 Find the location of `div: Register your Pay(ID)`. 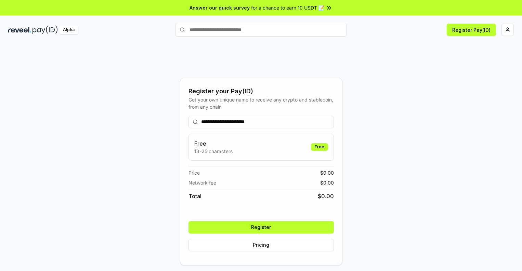

div: Register your Pay(ID) is located at coordinates (261, 91).